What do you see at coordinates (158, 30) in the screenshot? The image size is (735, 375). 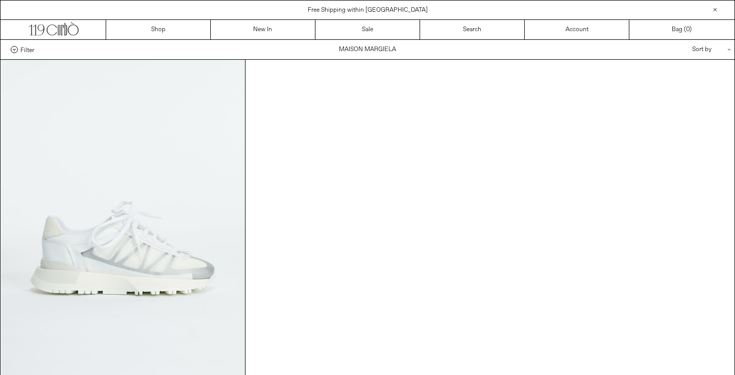 I see `a: Shop` at bounding box center [158, 30].